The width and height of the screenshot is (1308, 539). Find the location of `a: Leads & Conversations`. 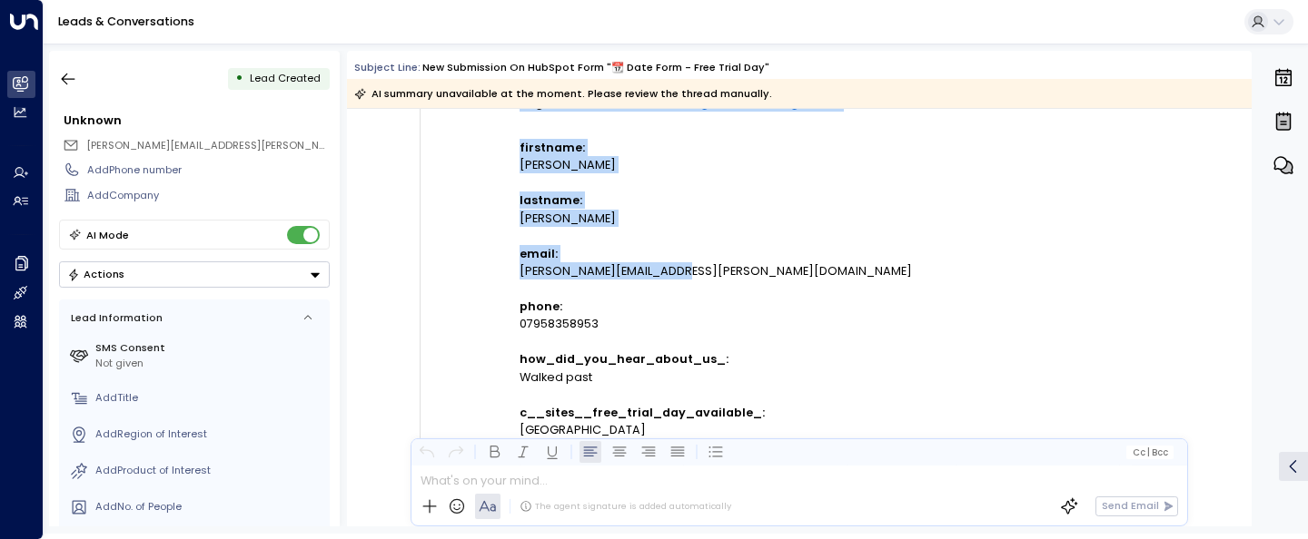

a: Leads & Conversations is located at coordinates (126, 21).